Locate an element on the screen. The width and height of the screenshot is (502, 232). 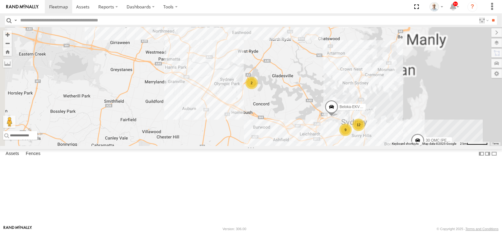
label: Hide Summary Table is located at coordinates (494, 154).